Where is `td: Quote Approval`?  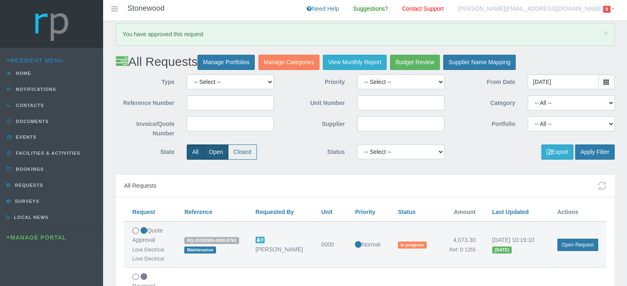
td: Quote Approval is located at coordinates (150, 245).